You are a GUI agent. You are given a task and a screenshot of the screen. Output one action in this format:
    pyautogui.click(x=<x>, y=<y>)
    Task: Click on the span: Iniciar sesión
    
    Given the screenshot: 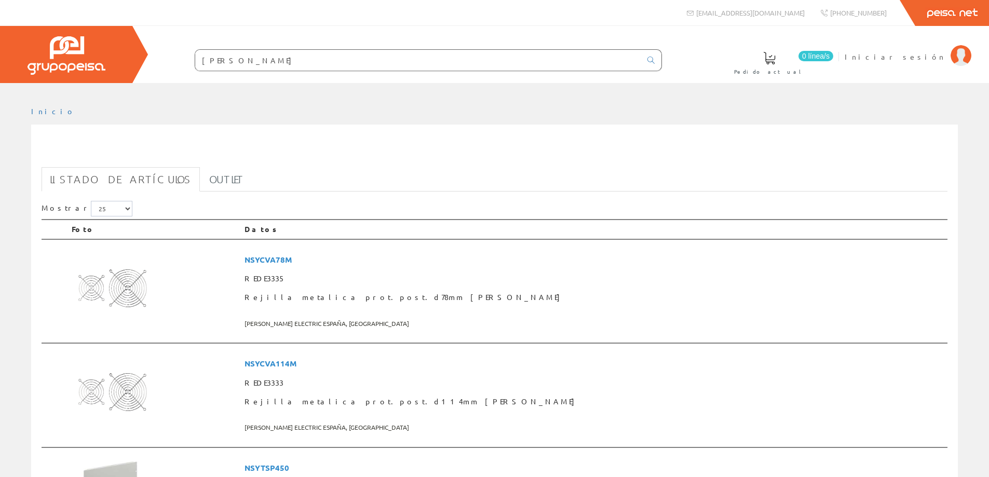 What is the action you would take?
    pyautogui.click(x=895, y=57)
    